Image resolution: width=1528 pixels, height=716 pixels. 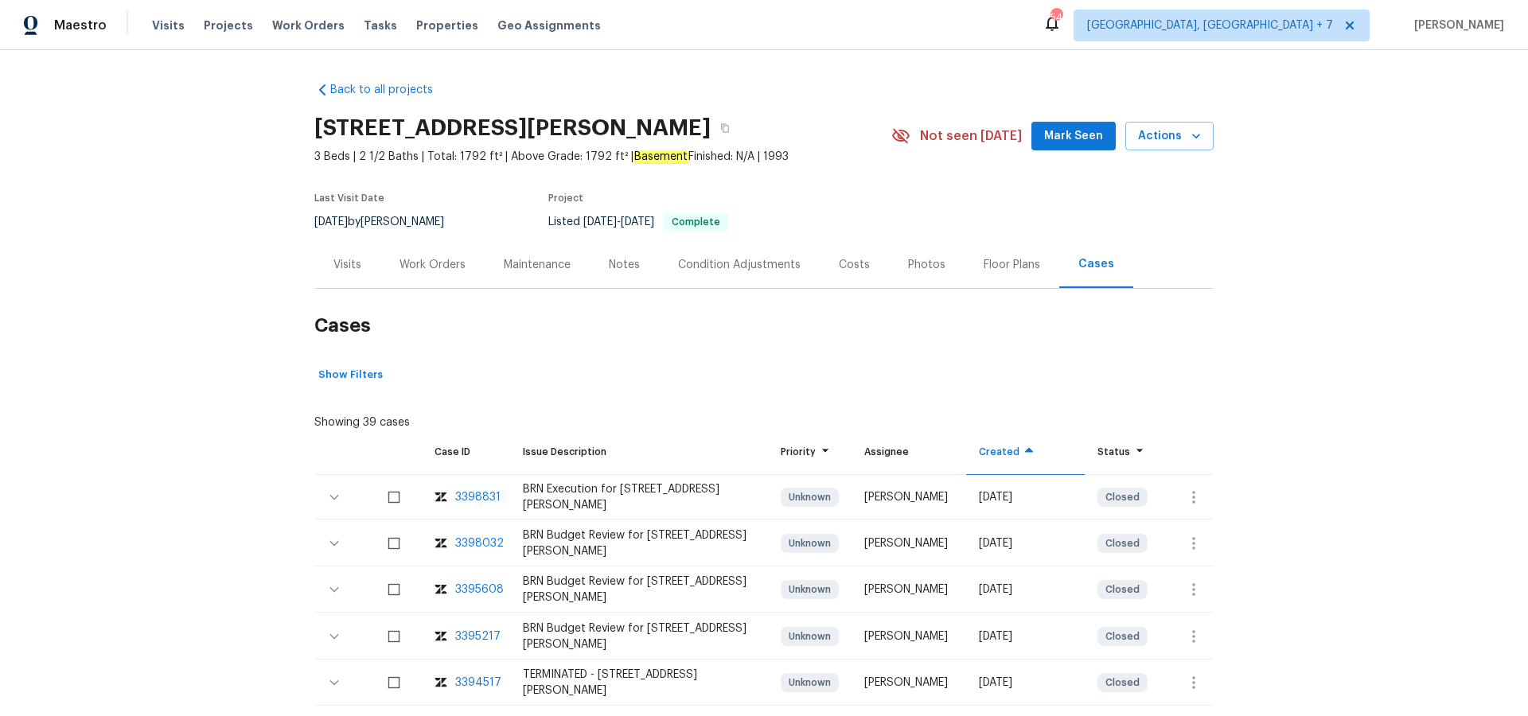 What do you see at coordinates (477, 637) in the screenshot?
I see `div: 3395217` at bounding box center [477, 637].